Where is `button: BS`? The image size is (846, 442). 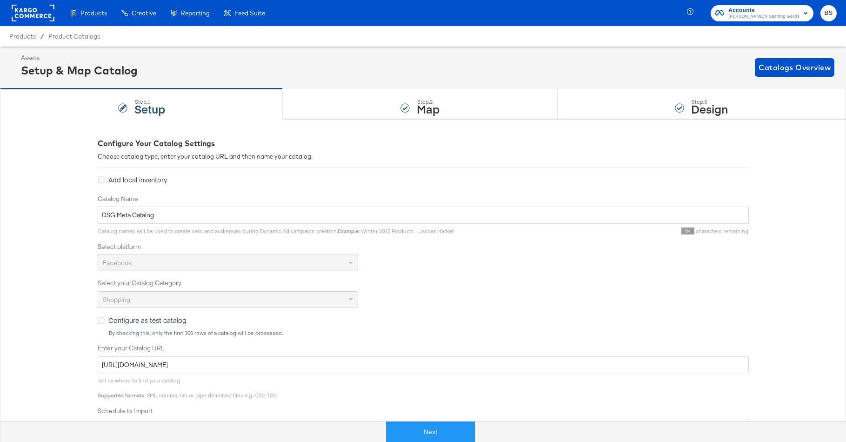
button: BS is located at coordinates (829, 13).